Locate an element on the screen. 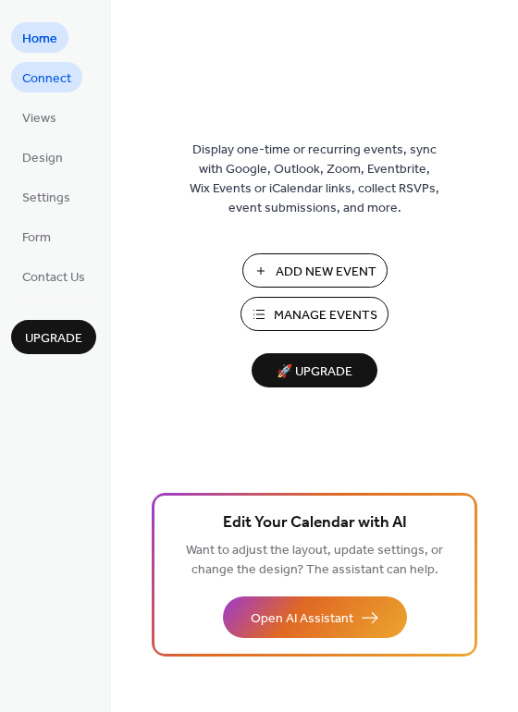 This screenshot has width=518, height=712. span: Views is located at coordinates (39, 118).